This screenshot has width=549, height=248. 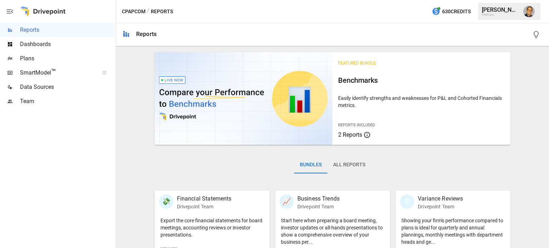 I want to click on span: SmartModel, so click(x=57, y=73).